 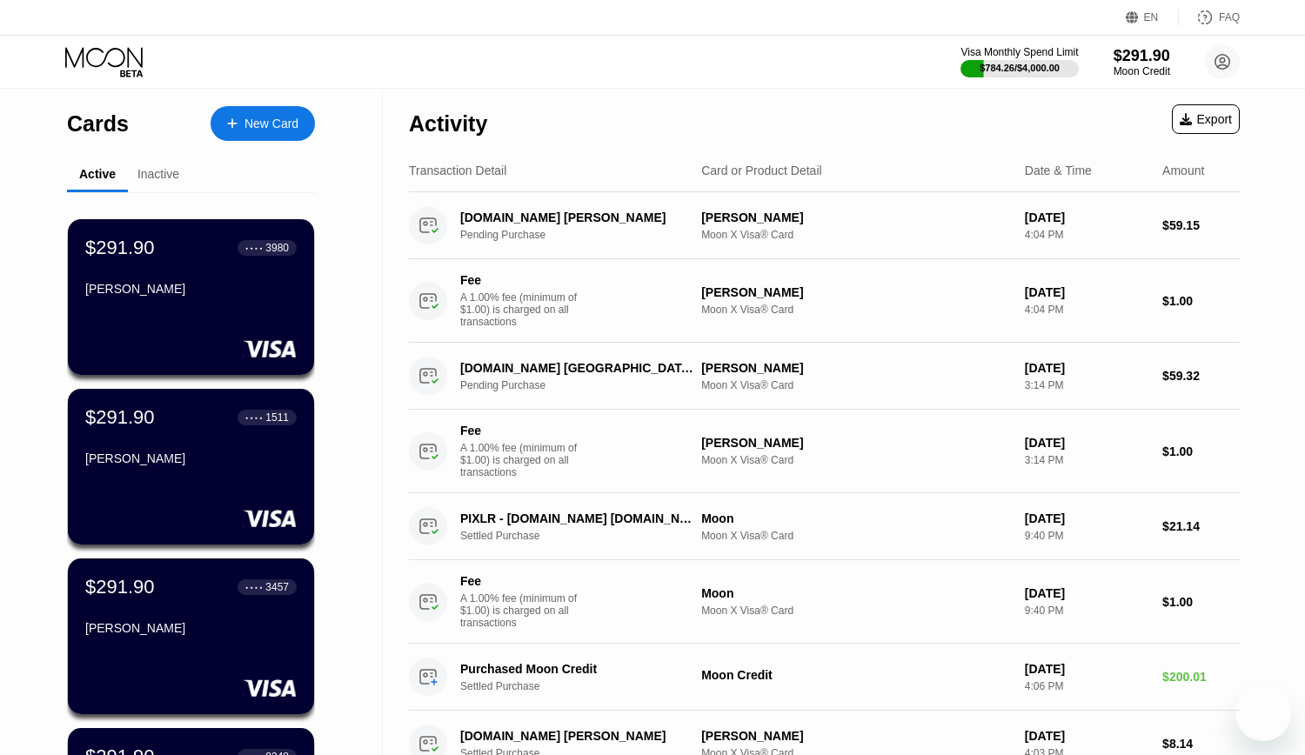 What do you see at coordinates (1058, 171) in the screenshot?
I see `div: Date & Time` at bounding box center [1058, 171].